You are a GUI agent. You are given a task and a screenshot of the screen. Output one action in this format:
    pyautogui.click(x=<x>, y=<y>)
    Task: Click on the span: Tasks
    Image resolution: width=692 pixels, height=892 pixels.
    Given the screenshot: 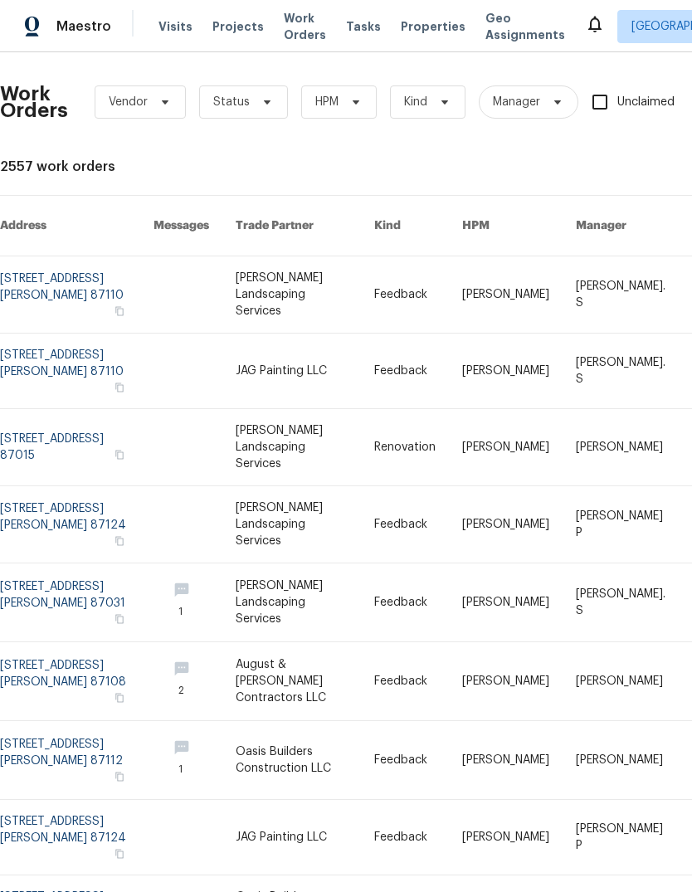 What is the action you would take?
    pyautogui.click(x=363, y=27)
    